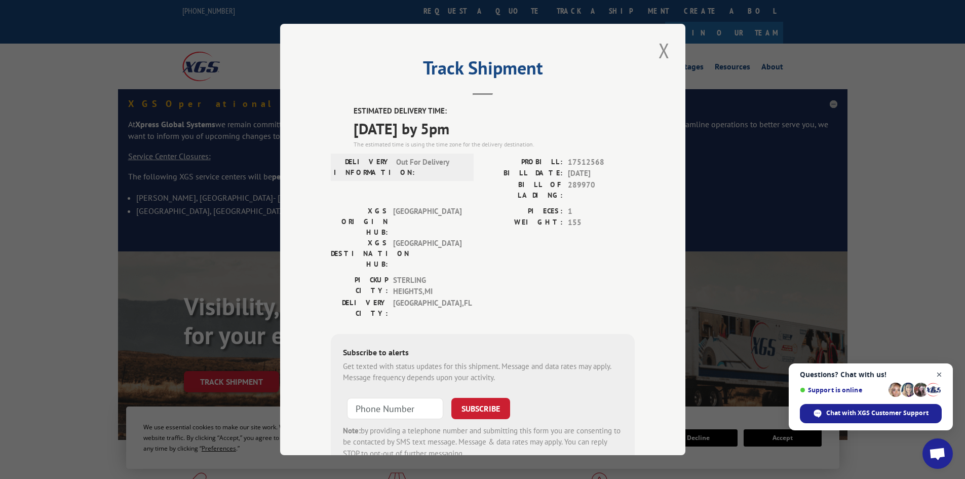 This screenshot has height=479, width=965. What do you see at coordinates (351, 430) in the screenshot?
I see `strong: Note:` at bounding box center [351, 430].